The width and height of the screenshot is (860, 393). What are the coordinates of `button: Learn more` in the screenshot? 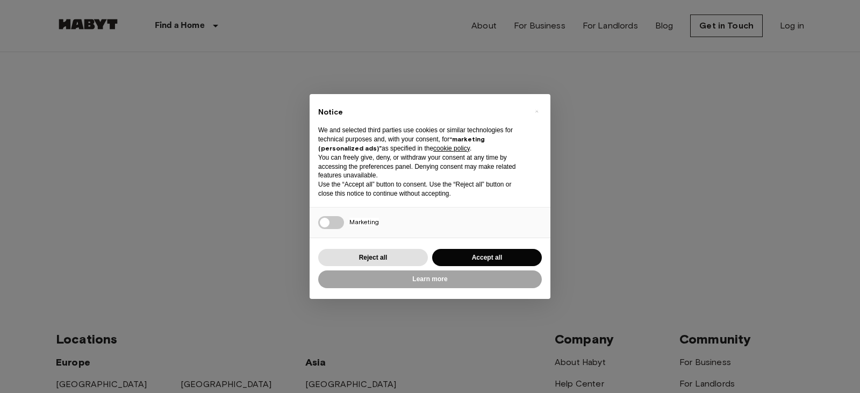 It's located at (430, 279).